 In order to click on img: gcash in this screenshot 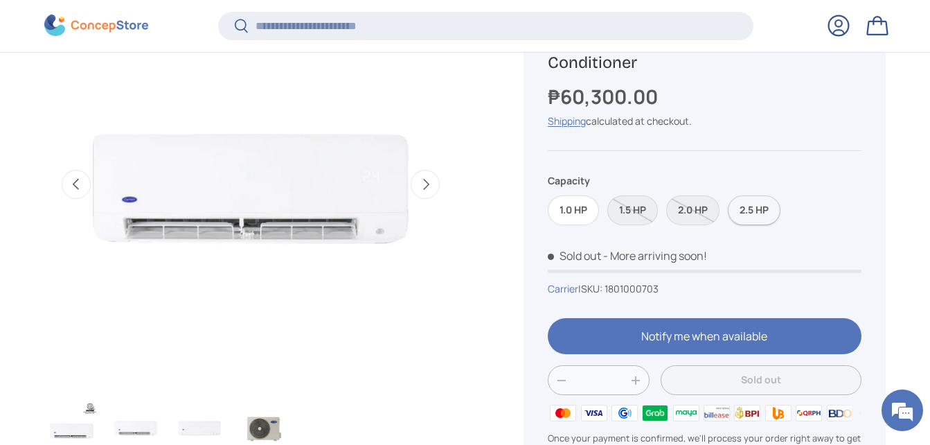, I will do `click(625, 412)`.